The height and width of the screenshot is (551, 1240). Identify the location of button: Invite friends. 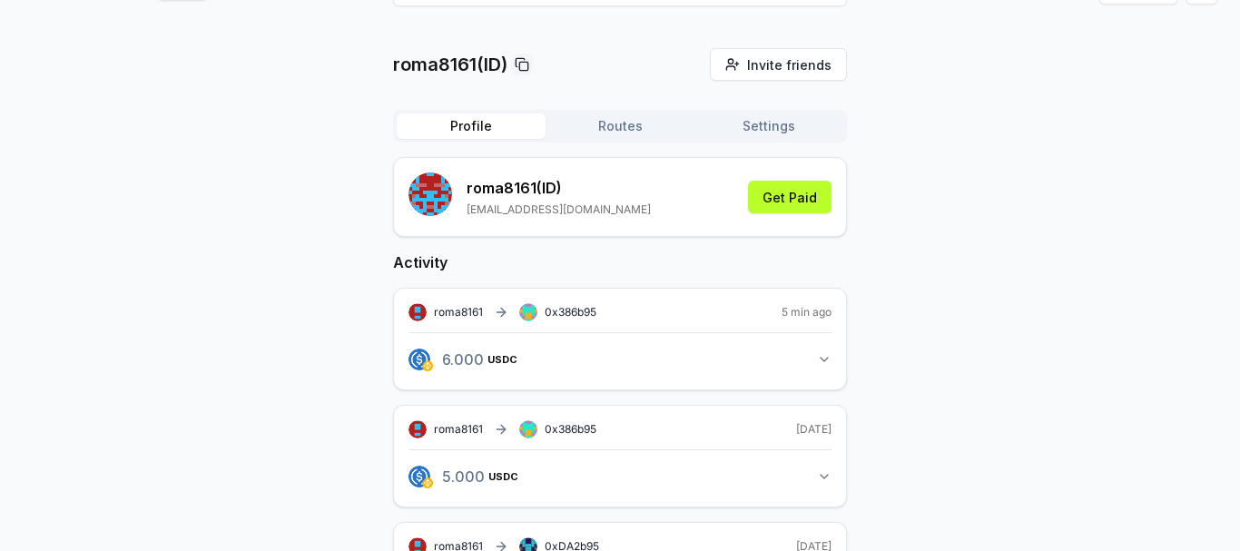
(778, 64).